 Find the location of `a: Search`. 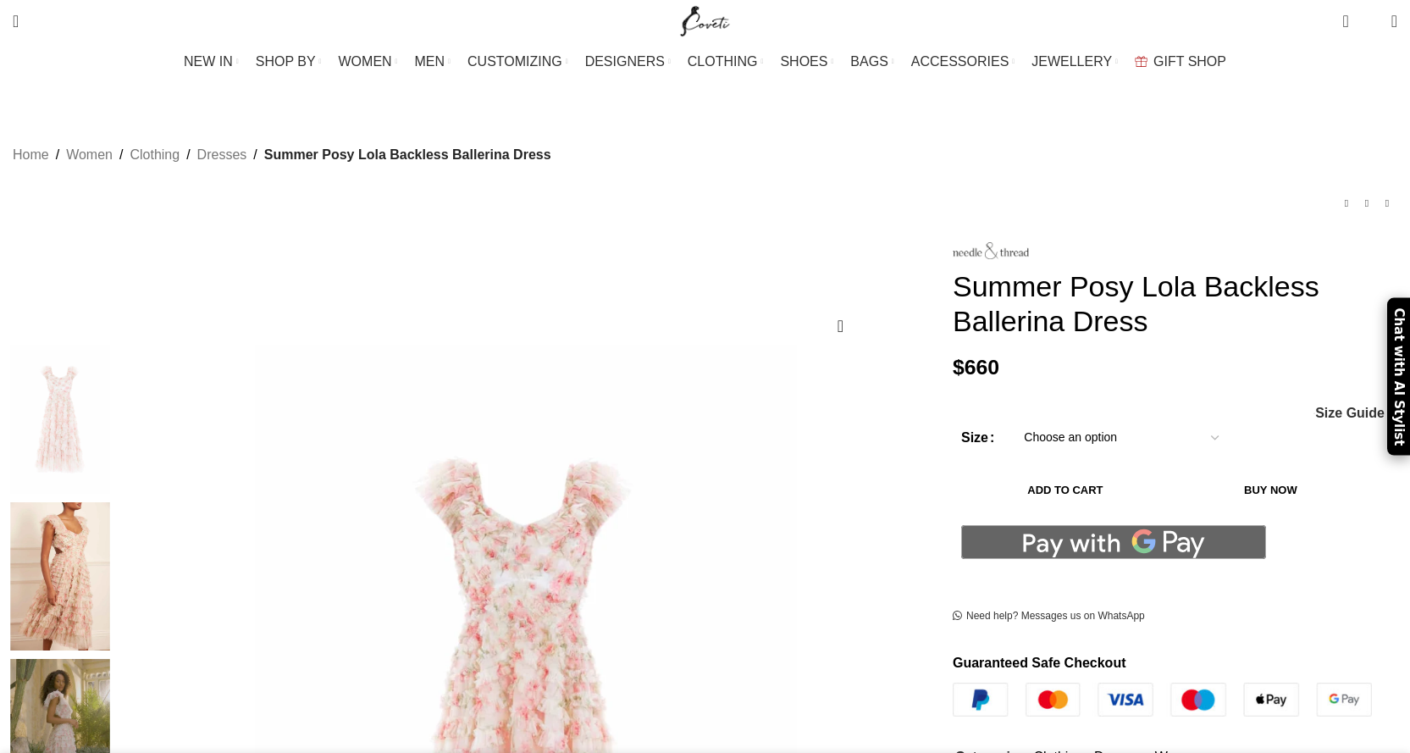

a: Search is located at coordinates (15, 21).